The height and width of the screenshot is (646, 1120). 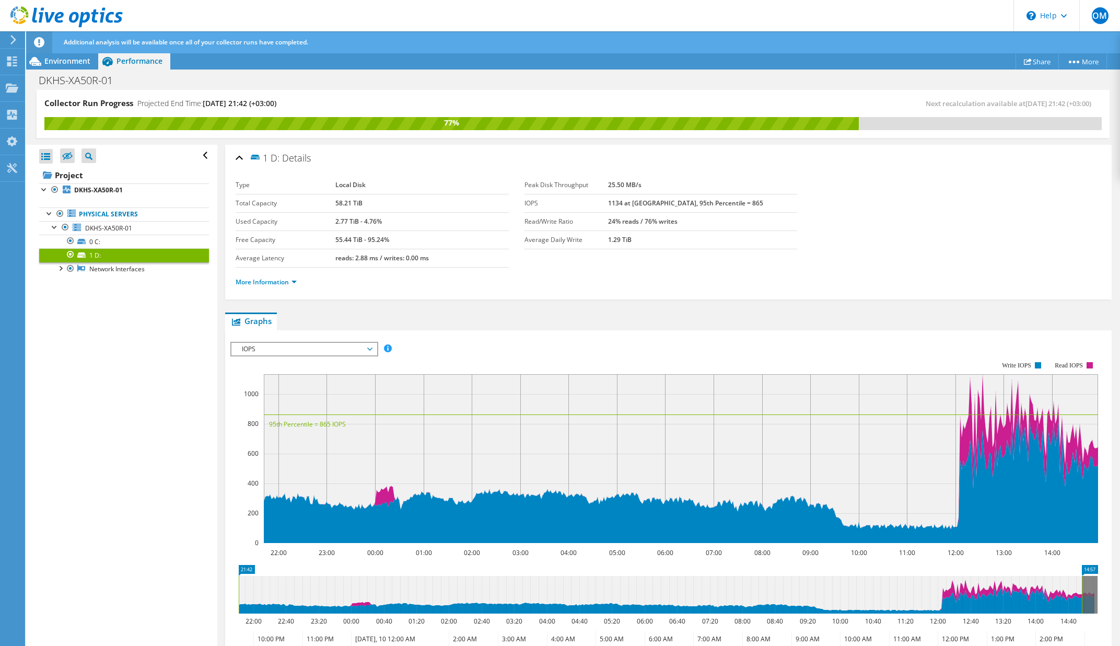 What do you see at coordinates (566, 222) in the screenshot?
I see `label: Read/Write Ratio` at bounding box center [566, 222].